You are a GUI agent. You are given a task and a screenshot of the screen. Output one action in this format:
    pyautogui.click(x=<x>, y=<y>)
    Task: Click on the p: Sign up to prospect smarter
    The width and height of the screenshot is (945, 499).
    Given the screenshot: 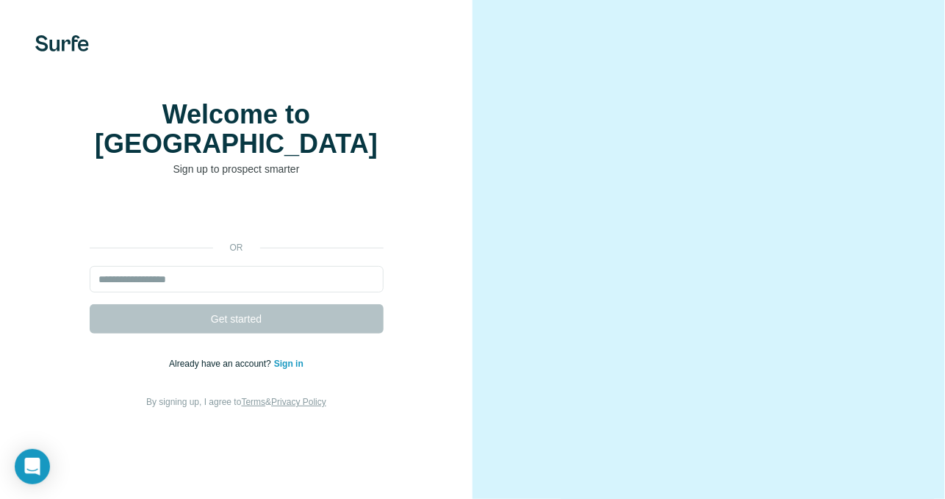 What is the action you would take?
    pyautogui.click(x=237, y=169)
    